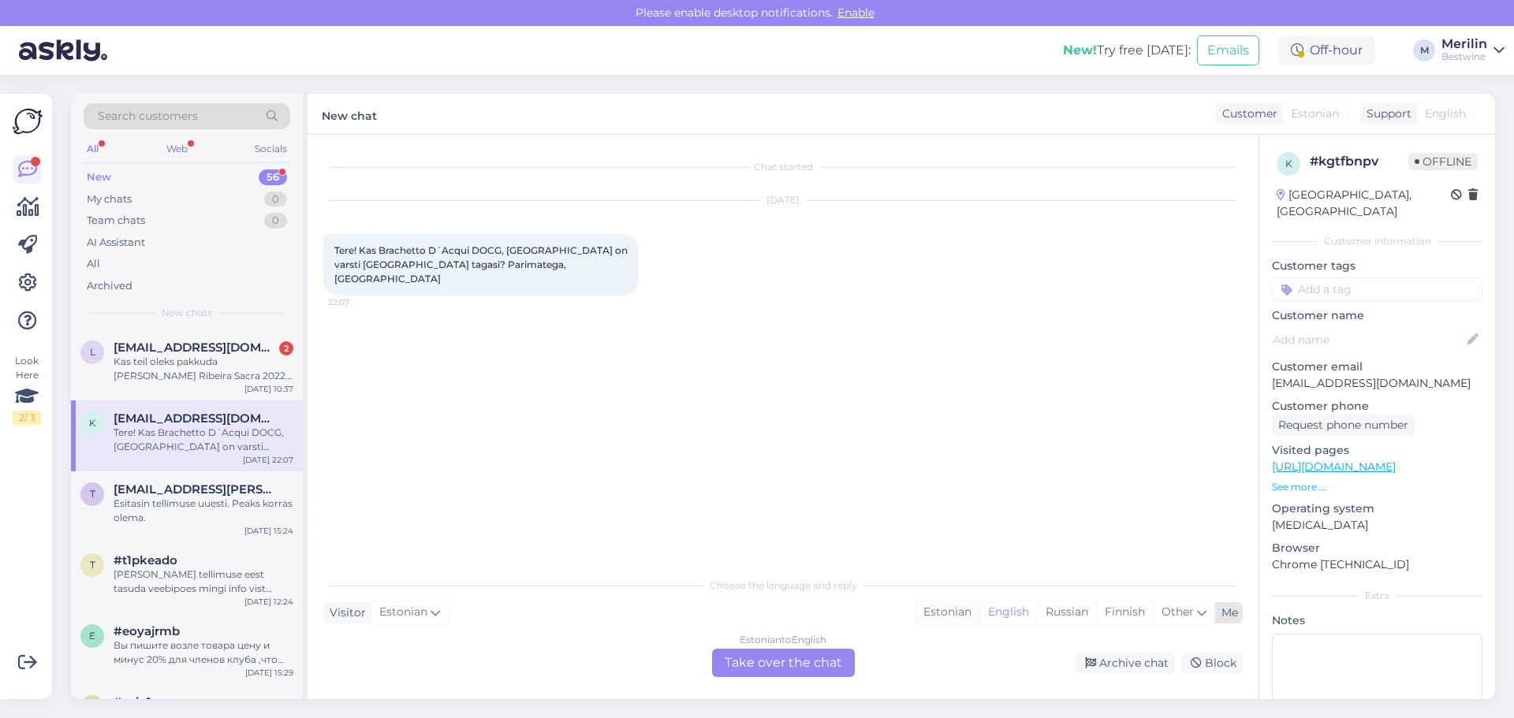 The height and width of the screenshot is (718, 1514). What do you see at coordinates (1377, 289) in the screenshot?
I see `input: Add a tag` at bounding box center [1377, 289].